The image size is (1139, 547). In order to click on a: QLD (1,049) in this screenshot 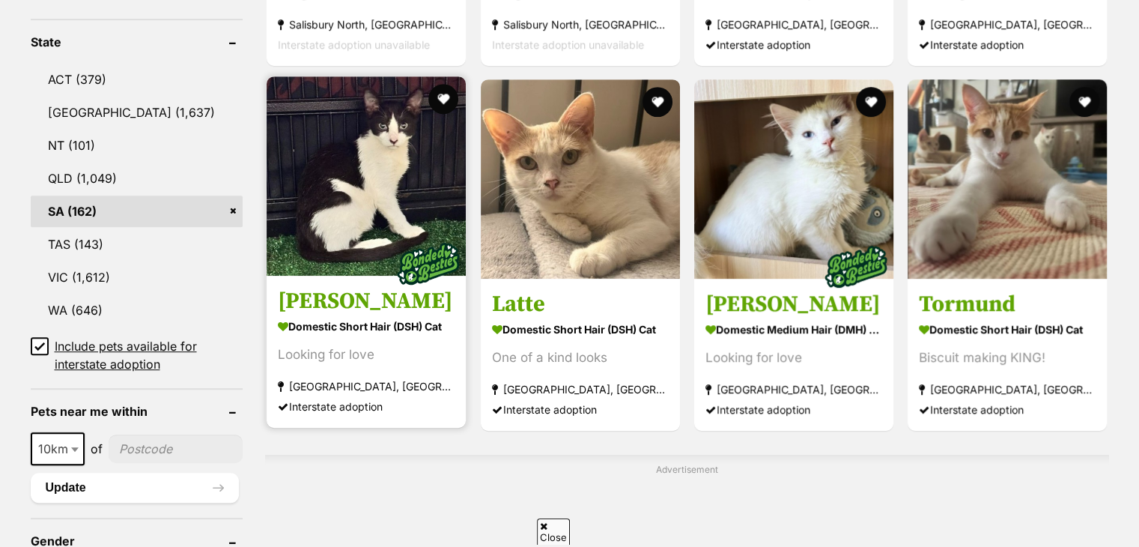, I will do `click(137, 178)`.